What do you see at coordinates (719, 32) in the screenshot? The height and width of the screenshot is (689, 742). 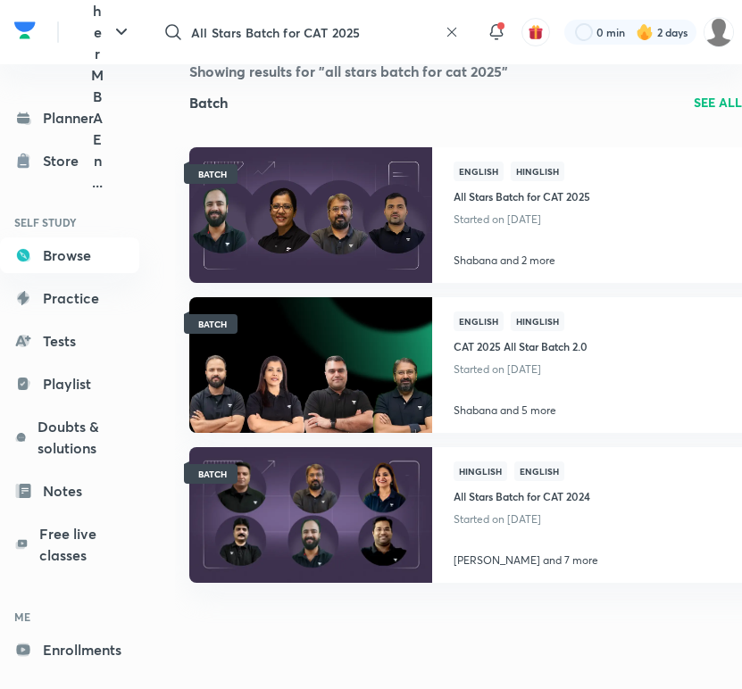 I see `img: Coolm` at bounding box center [719, 32].